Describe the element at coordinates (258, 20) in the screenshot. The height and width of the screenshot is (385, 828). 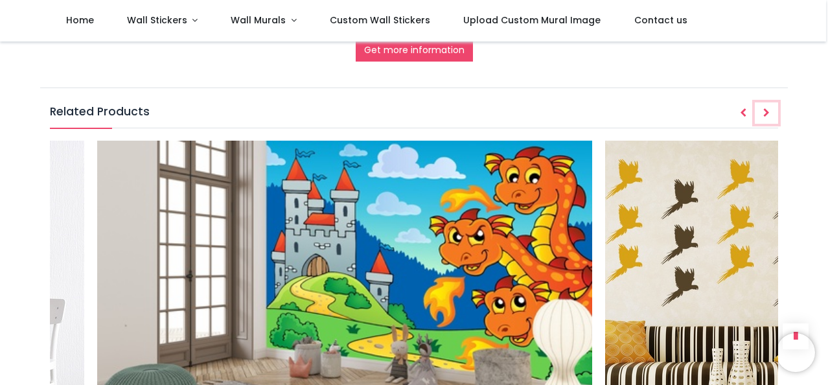
I see `span: Wall Murals` at that location.